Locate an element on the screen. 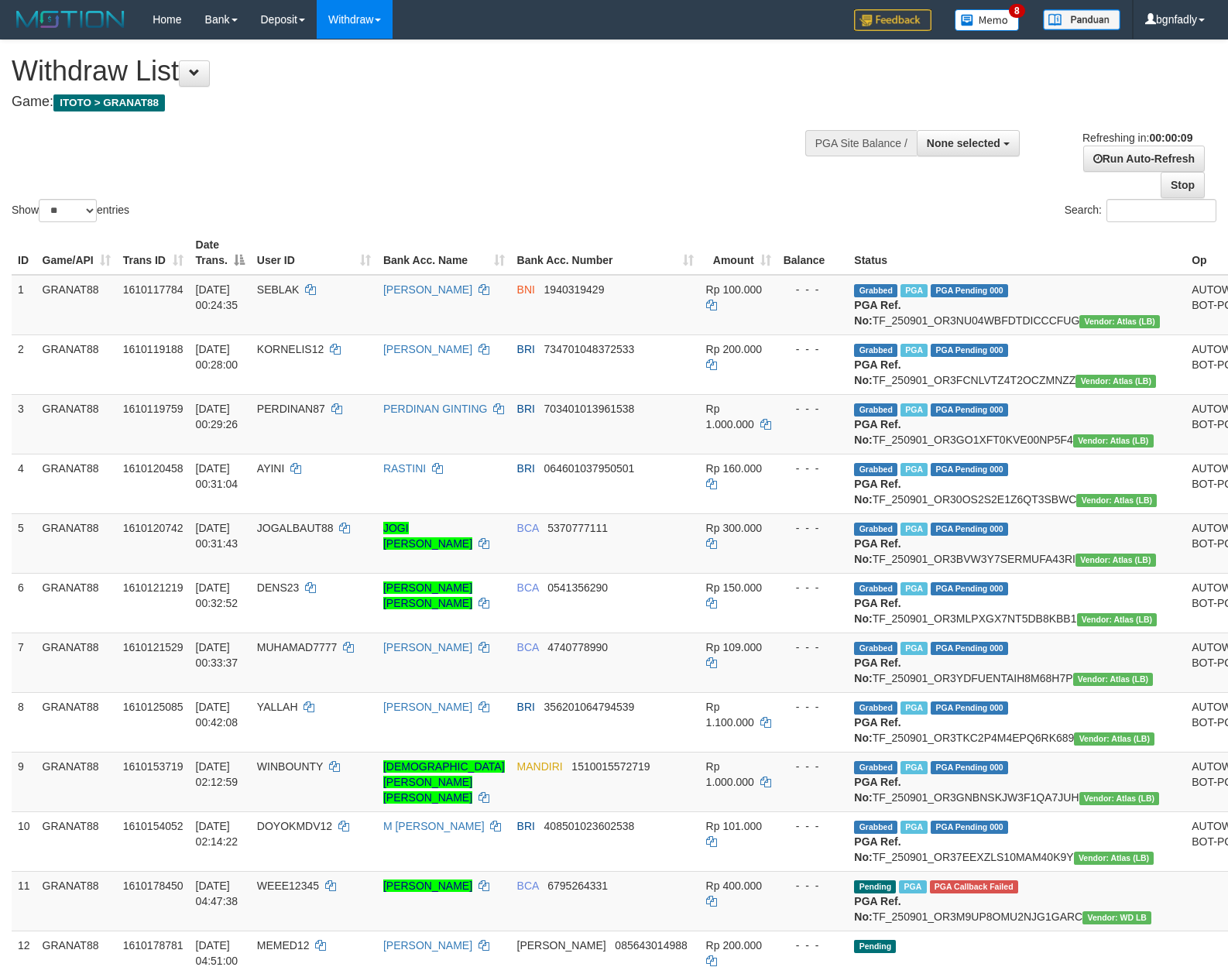 This screenshot has height=967, width=1228. span: 1610154052 is located at coordinates (153, 826).